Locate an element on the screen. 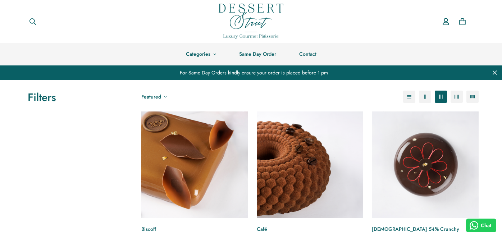 The width and height of the screenshot is (502, 238). a: Account is located at coordinates (446, 22).